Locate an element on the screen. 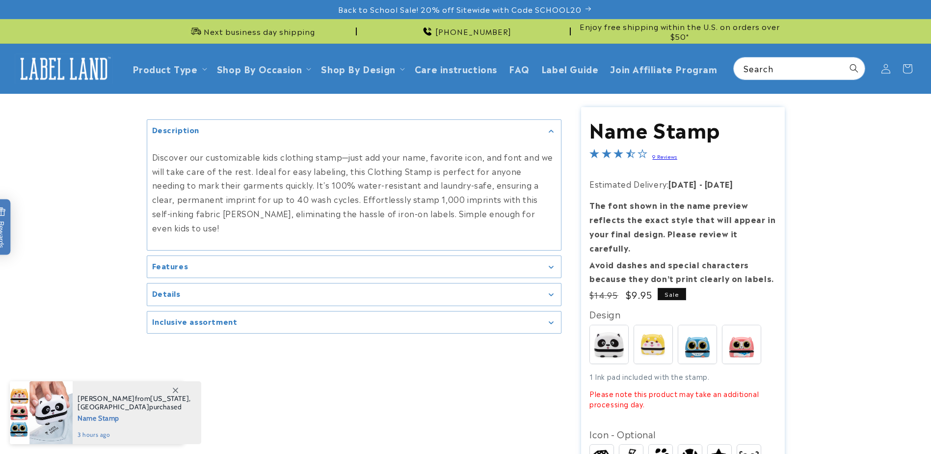 This screenshot has height=454, width=931. span: 3.3-star overall rating is located at coordinates (619, 156).